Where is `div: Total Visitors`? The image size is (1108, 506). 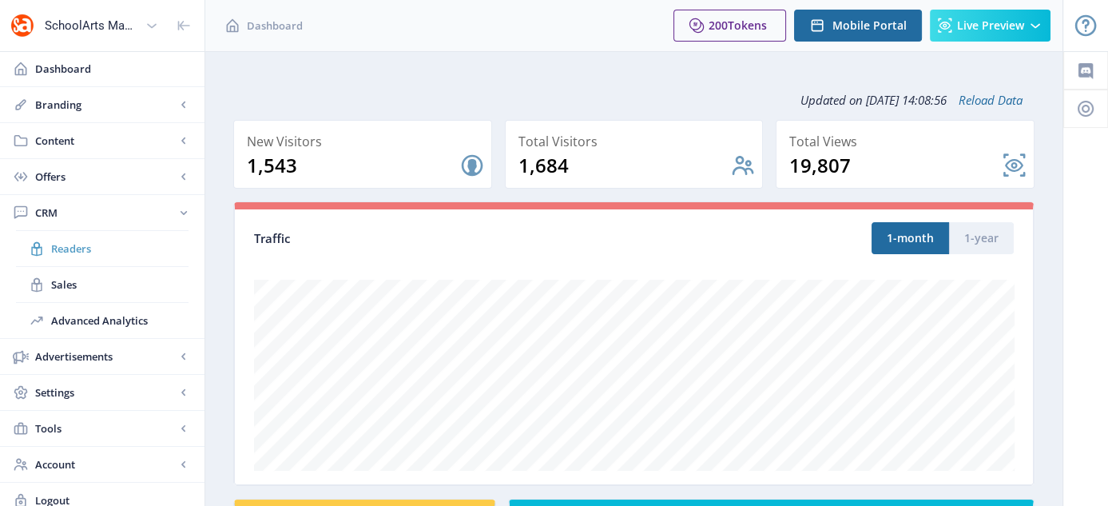 div: Total Visitors is located at coordinates (637, 141).